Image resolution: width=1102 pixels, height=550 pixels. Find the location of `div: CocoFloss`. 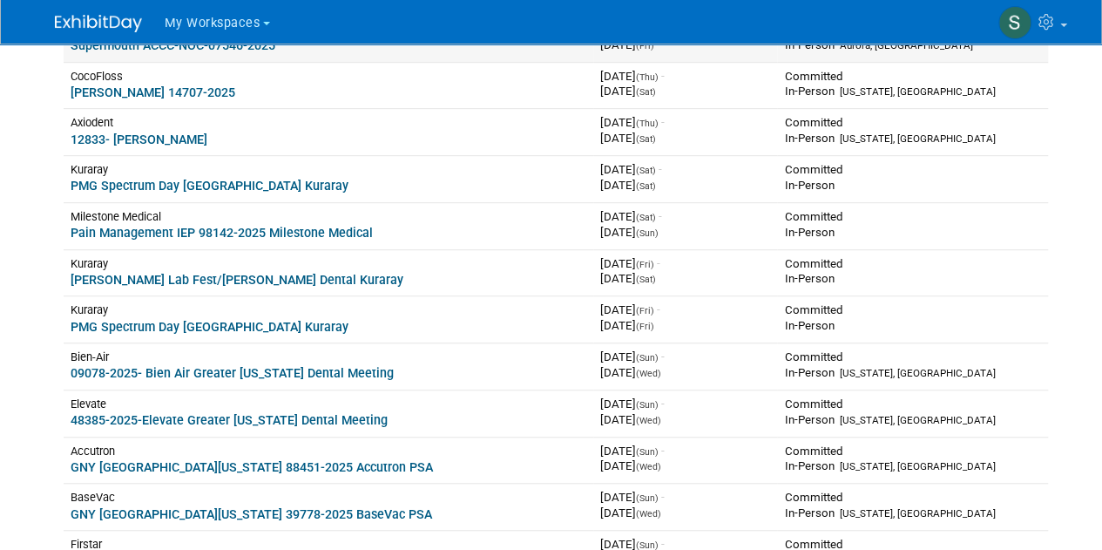

div: CocoFloss is located at coordinates (328, 76).